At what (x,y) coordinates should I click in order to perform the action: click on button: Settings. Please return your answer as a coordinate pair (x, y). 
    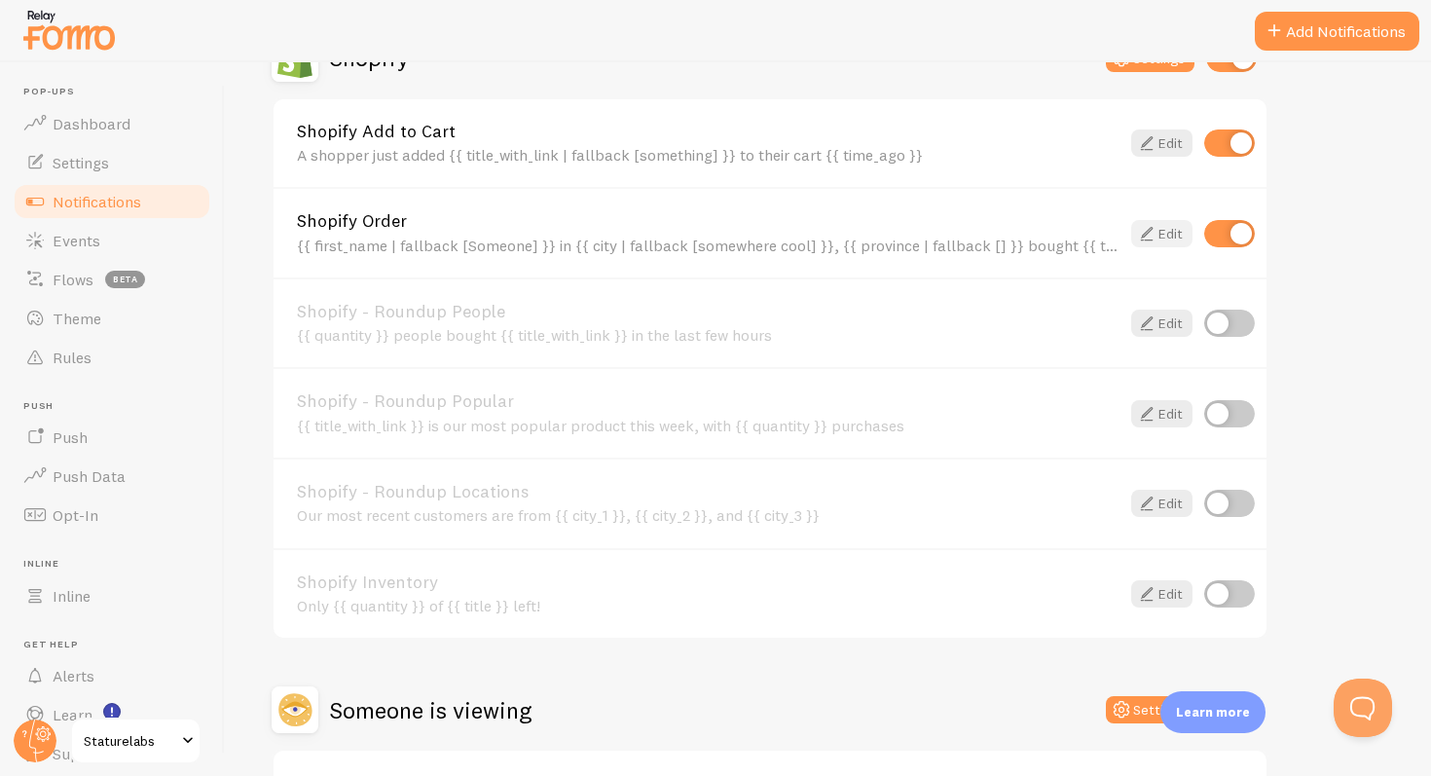
    Looking at the image, I should click on (1150, 710).